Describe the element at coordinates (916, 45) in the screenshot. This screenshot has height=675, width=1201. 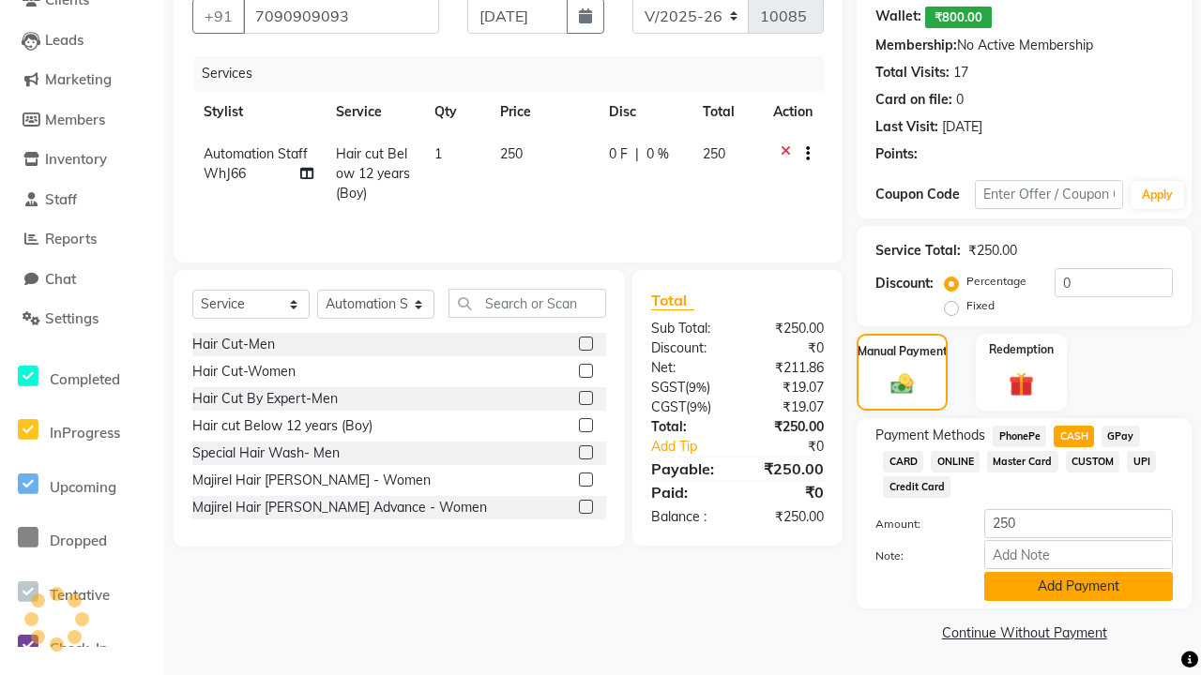
I see `div: Membership:` at that location.